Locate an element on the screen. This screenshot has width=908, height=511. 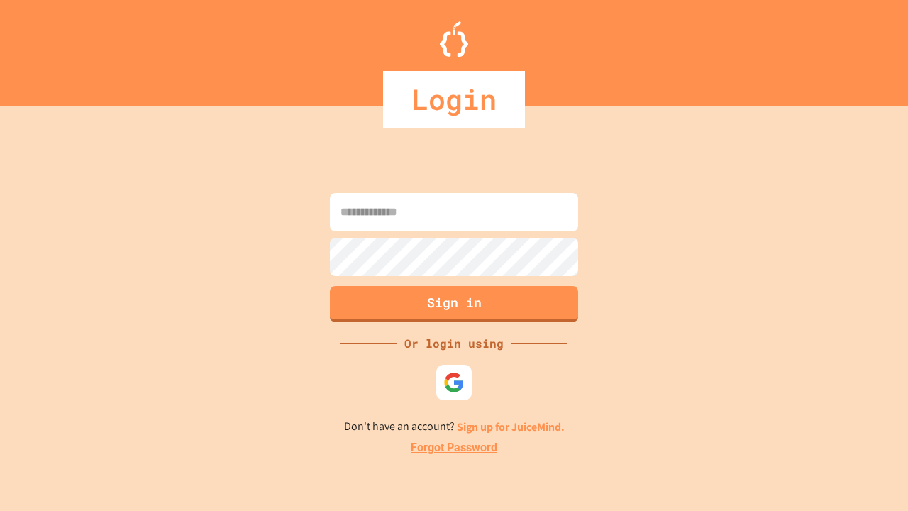
img: Logo.svg is located at coordinates (454, 39).